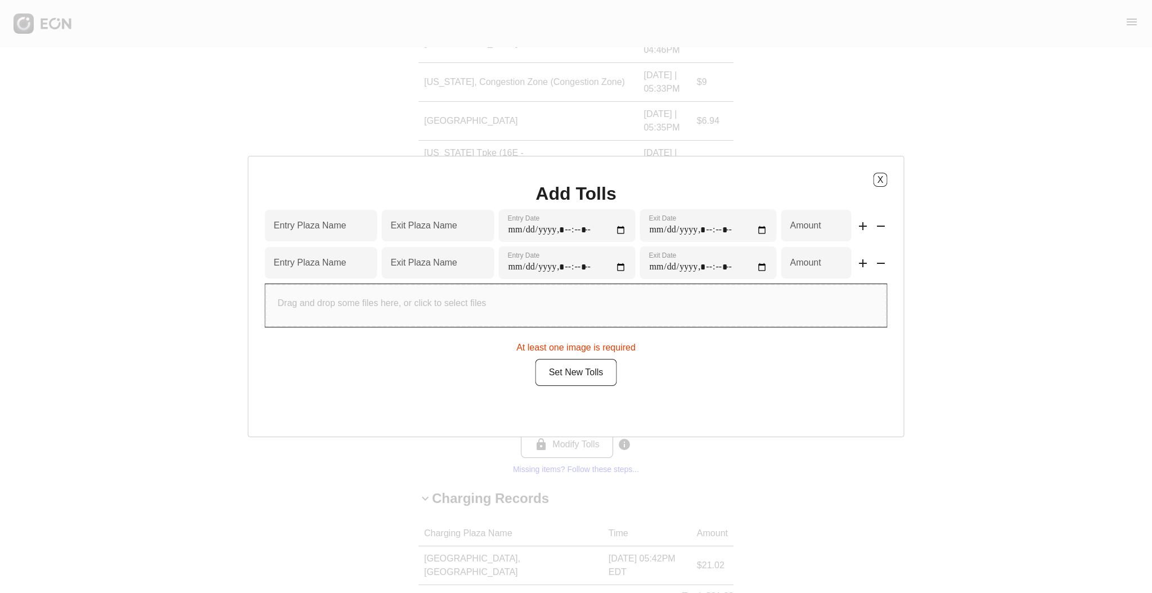 The width and height of the screenshot is (1152, 593). What do you see at coordinates (576, 372) in the screenshot?
I see `button: Set New Tolls` at bounding box center [576, 372].